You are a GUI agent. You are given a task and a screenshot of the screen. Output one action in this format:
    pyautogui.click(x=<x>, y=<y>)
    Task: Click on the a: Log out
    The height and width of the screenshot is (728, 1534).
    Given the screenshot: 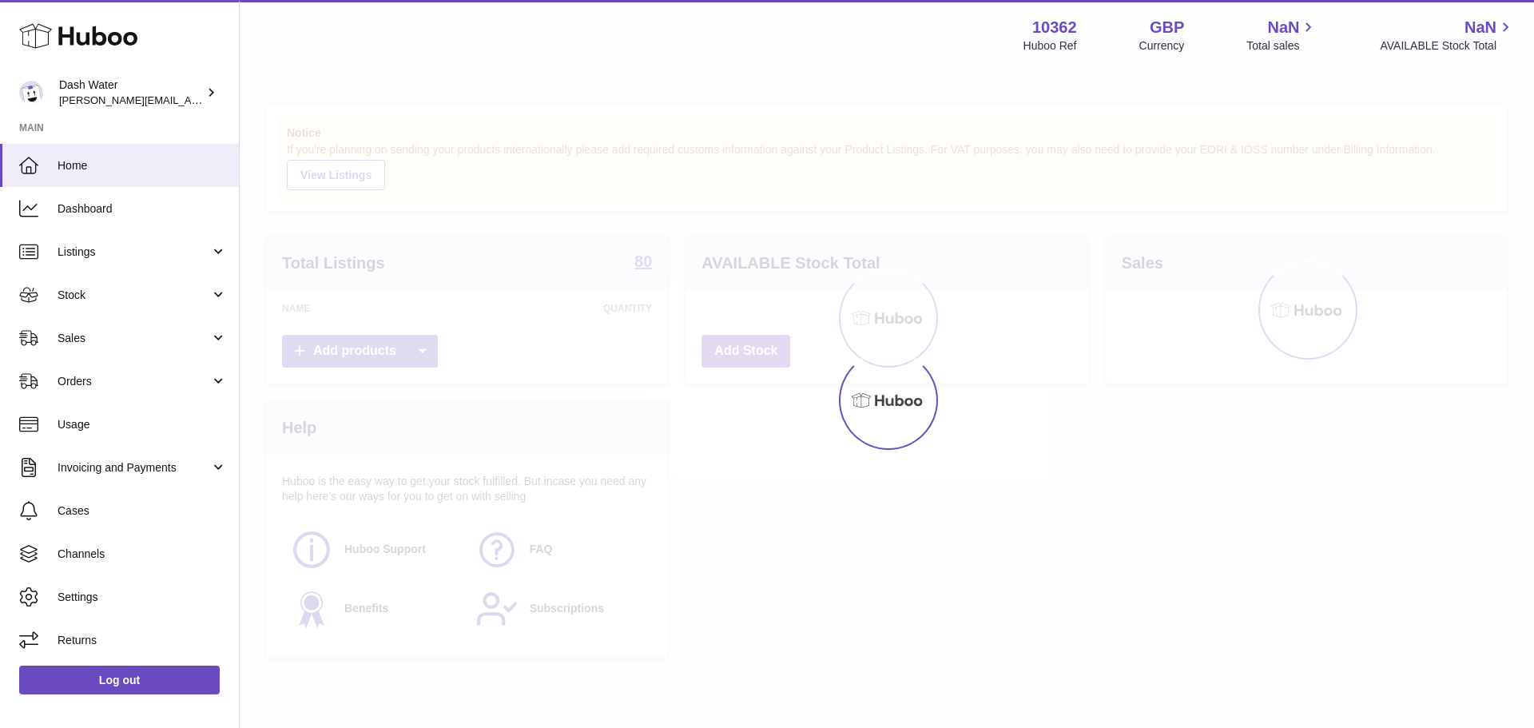 What is the action you would take?
    pyautogui.click(x=119, y=680)
    